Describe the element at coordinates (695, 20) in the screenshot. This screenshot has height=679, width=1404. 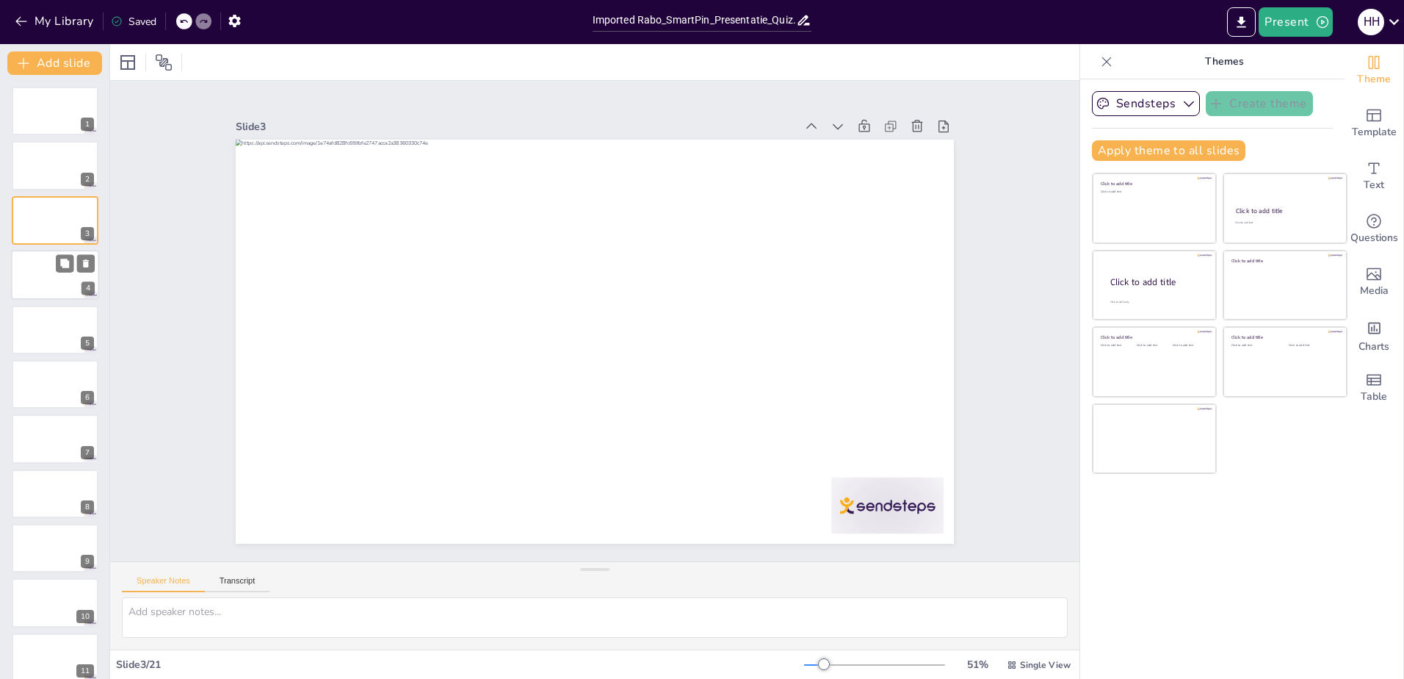
I see `input: Insert title` at that location.